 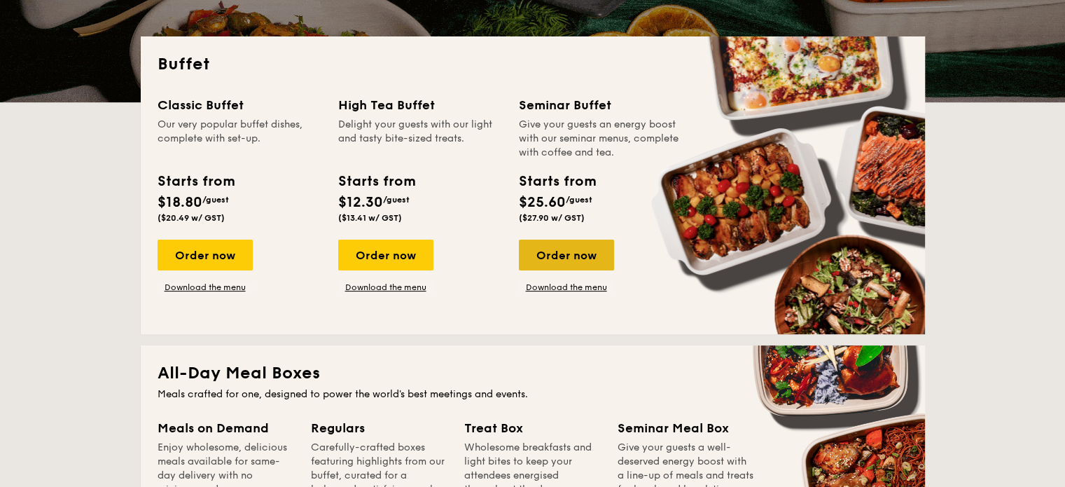 What do you see at coordinates (601, 139) in the screenshot?
I see `div: Give your guests an energy boost with our seminar menus, complete with coffee and tea.` at bounding box center [601, 139].